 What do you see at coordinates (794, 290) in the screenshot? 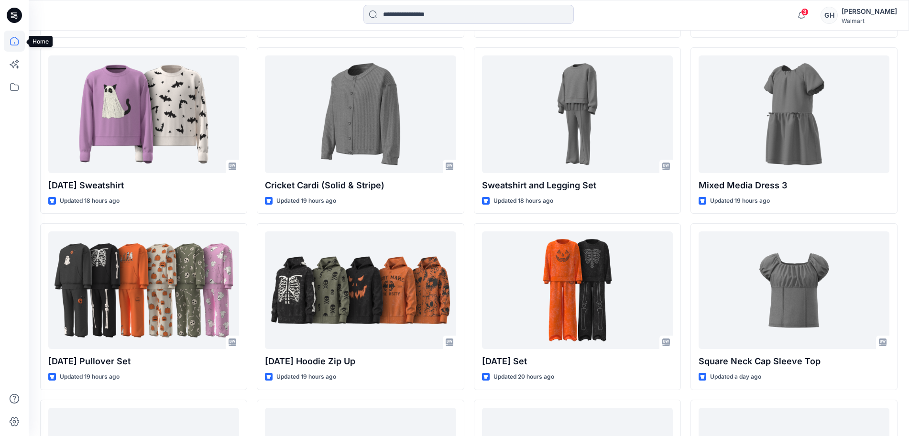
I see `a: Square Neck Cap Sleeve Top` at bounding box center [794, 290].